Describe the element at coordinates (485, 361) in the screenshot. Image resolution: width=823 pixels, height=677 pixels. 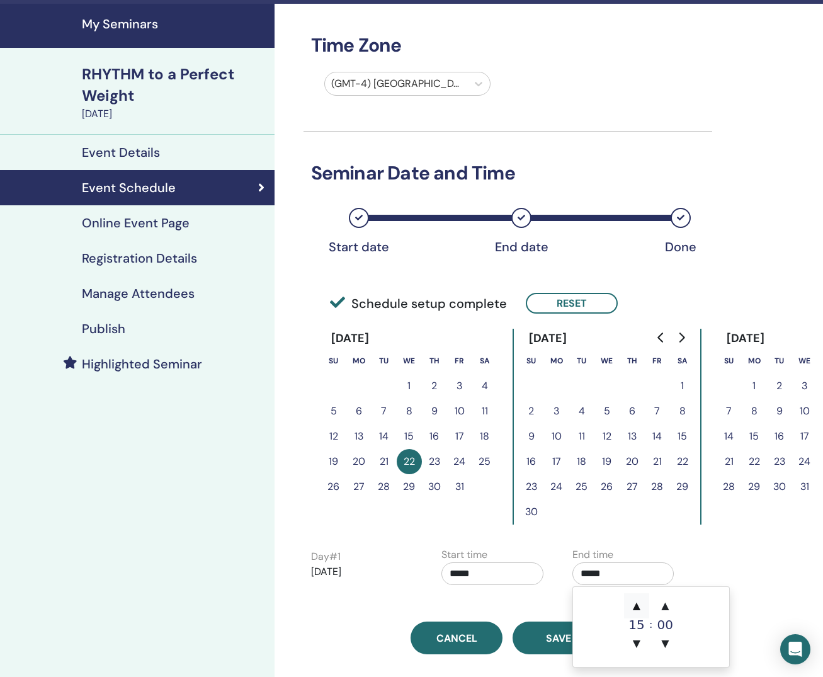
I see `th: Saturday` at that location.